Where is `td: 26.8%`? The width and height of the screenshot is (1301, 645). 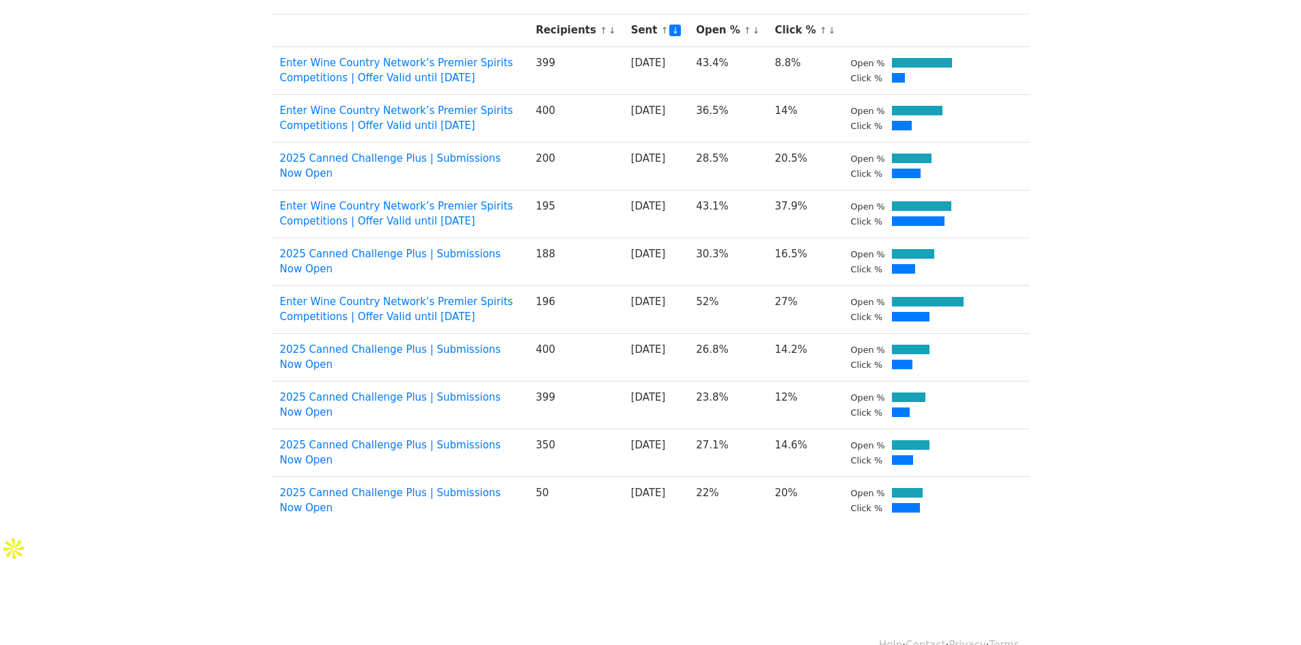 td: 26.8% is located at coordinates (727, 357).